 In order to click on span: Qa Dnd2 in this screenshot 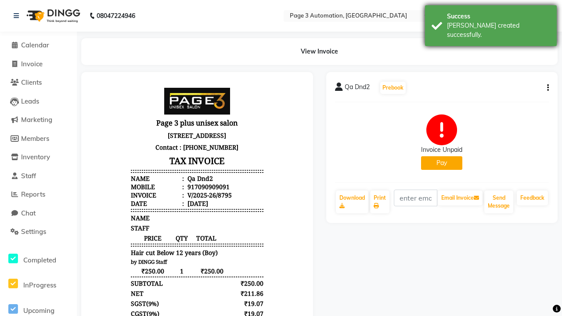, I will do `click(357, 89)`.